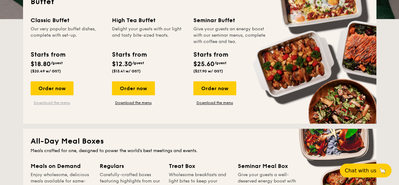 Image resolution: width=399 pixels, height=185 pixels. What do you see at coordinates (149, 35) in the screenshot?
I see `div: Delight your guests with our light and tasty bite-sized treats.` at bounding box center [149, 35].